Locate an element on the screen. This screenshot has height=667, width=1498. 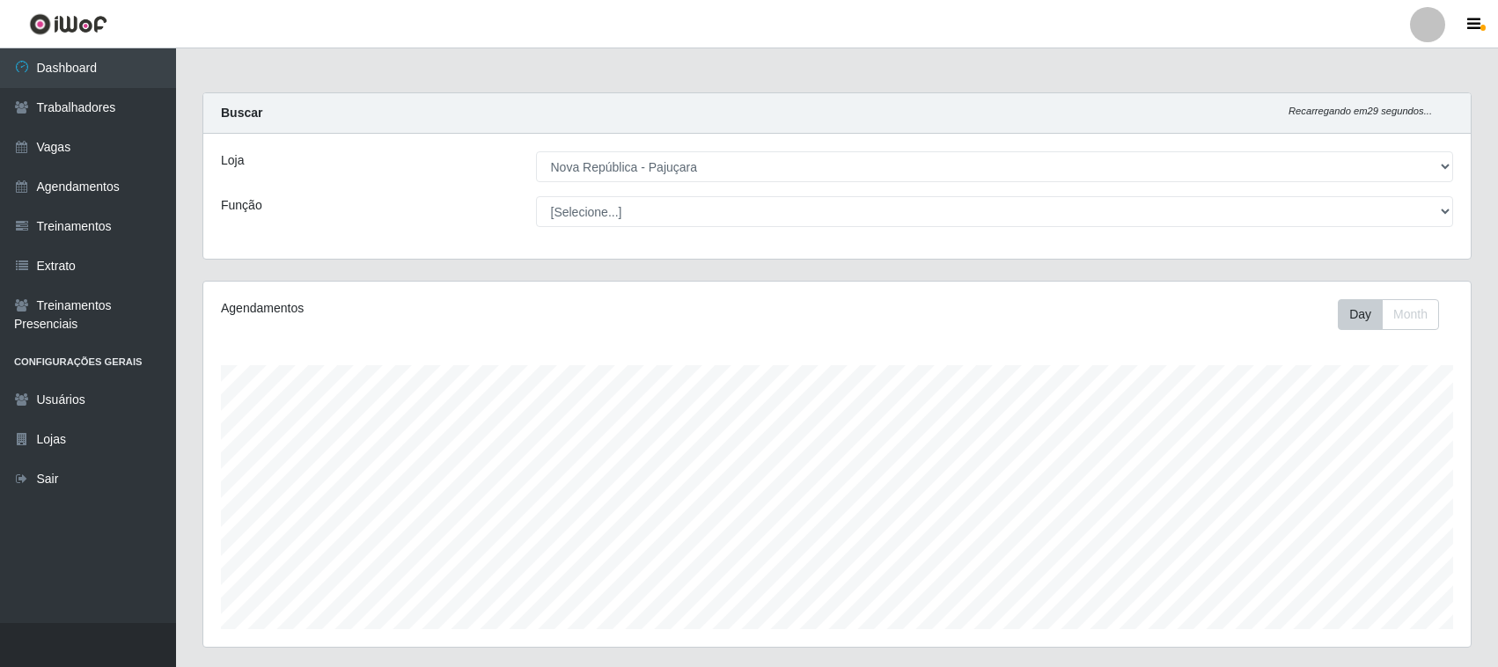
i: Recarregando em 29 segundos... is located at coordinates (1360, 111).